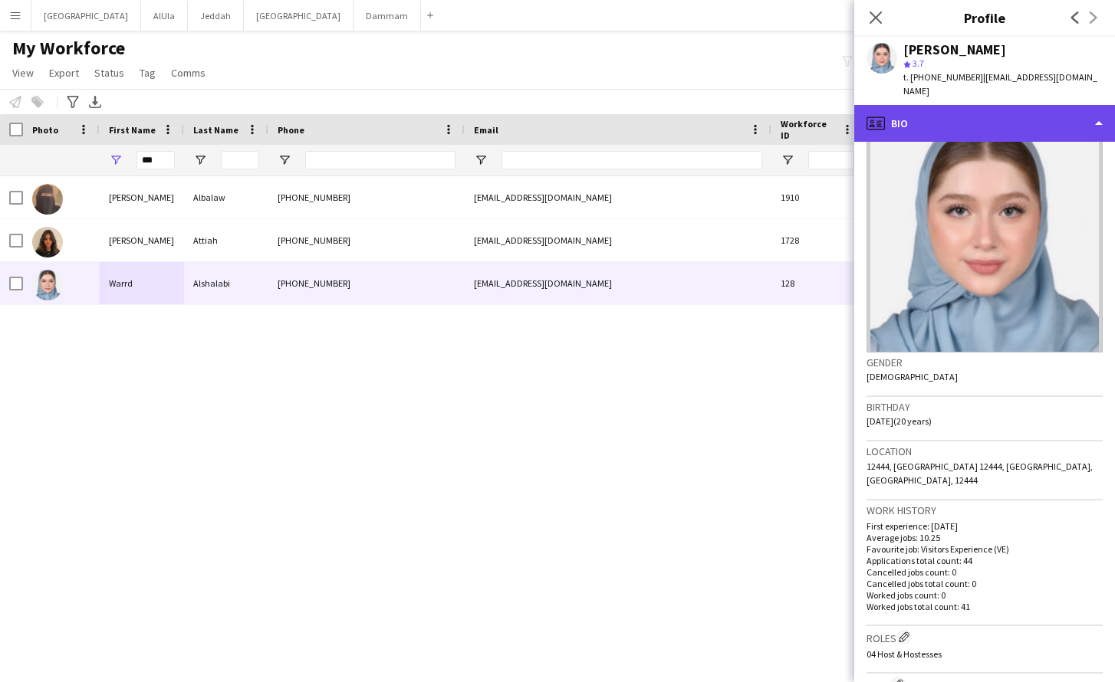 This screenshot has width=1115, height=682. What do you see at coordinates (918, 63) in the screenshot?
I see `span: 3.7` at bounding box center [918, 63].